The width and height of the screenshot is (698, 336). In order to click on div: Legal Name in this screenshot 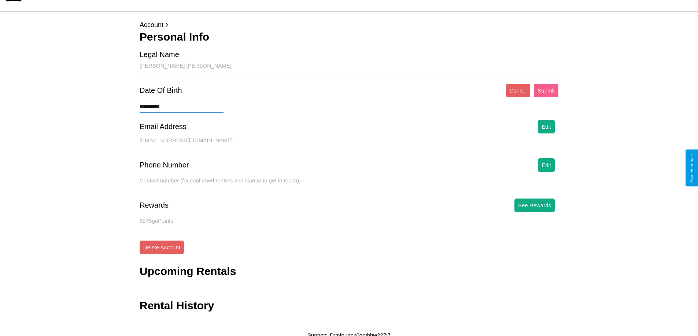, I will do `click(159, 55)`.